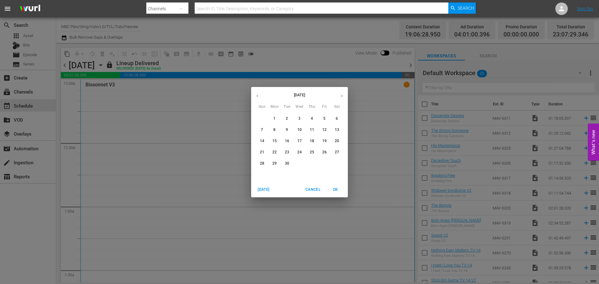  Describe the element at coordinates (337, 130) in the screenshot. I see `p: 13` at that location.